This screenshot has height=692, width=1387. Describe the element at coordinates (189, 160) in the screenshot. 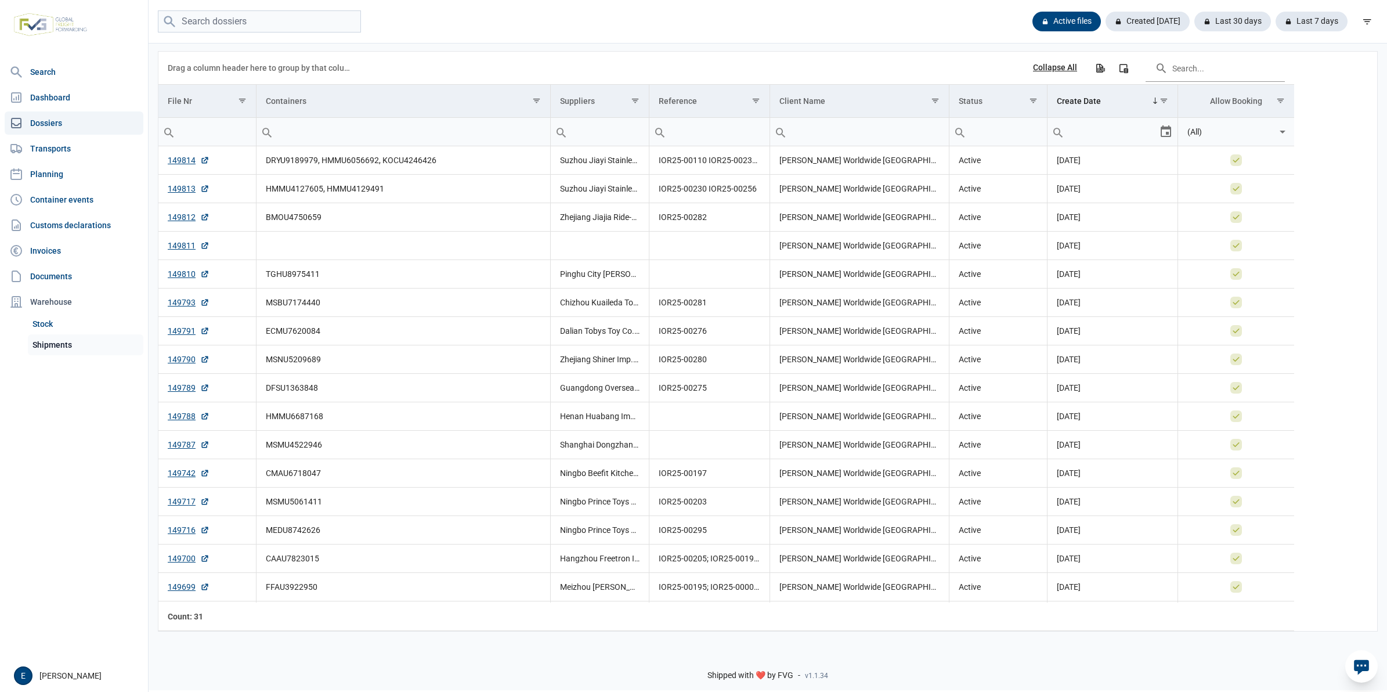

I see `a: 149814` at that location.